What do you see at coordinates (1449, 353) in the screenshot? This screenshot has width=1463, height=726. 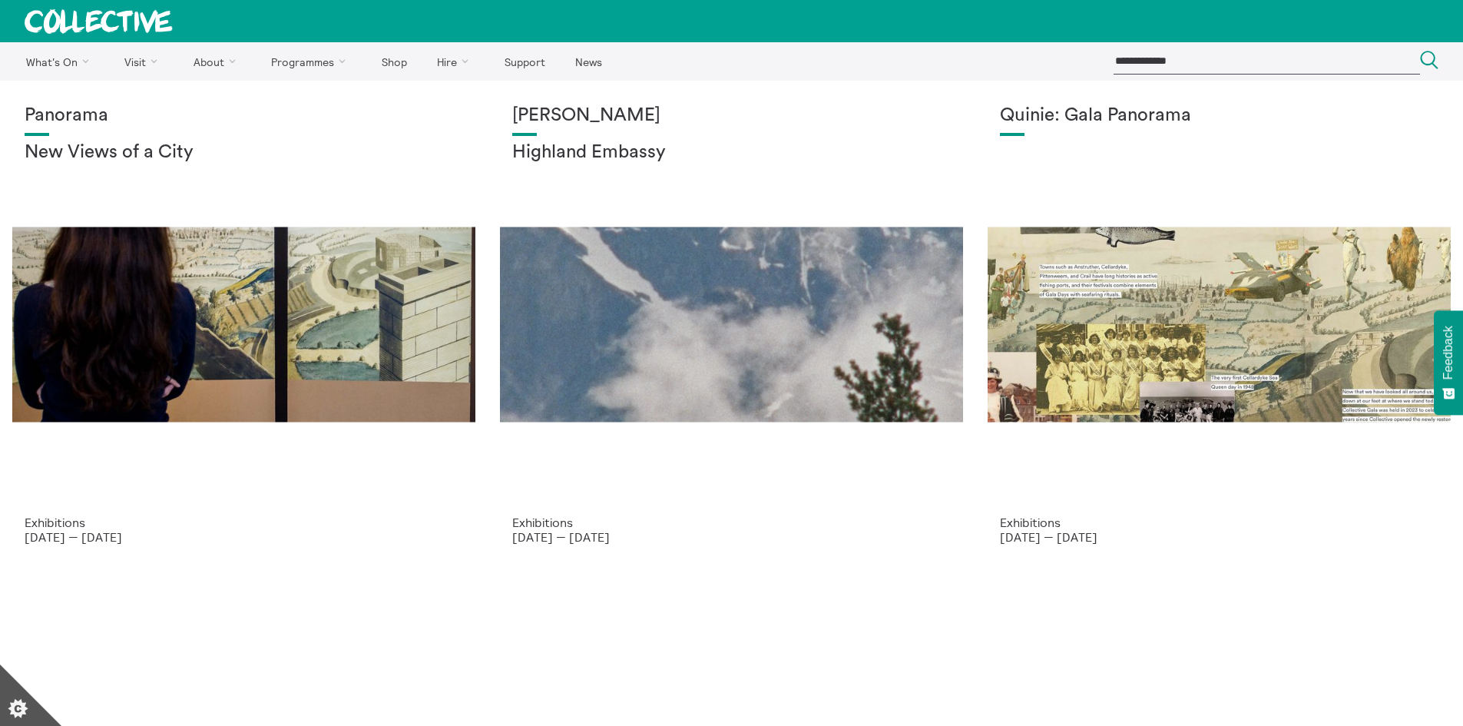 I see `span: Feedback` at bounding box center [1449, 353].